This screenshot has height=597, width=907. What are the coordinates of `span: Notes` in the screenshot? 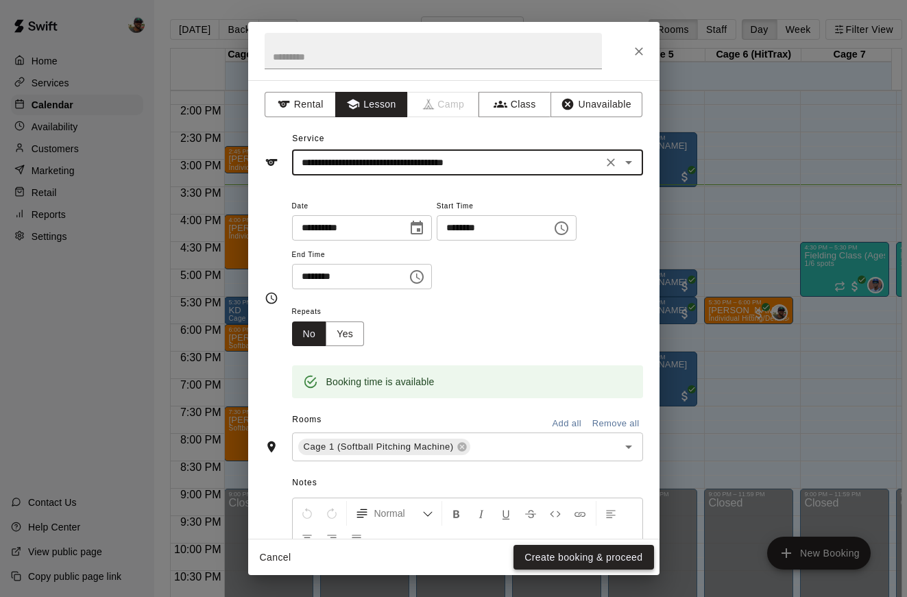 It's located at (467, 483).